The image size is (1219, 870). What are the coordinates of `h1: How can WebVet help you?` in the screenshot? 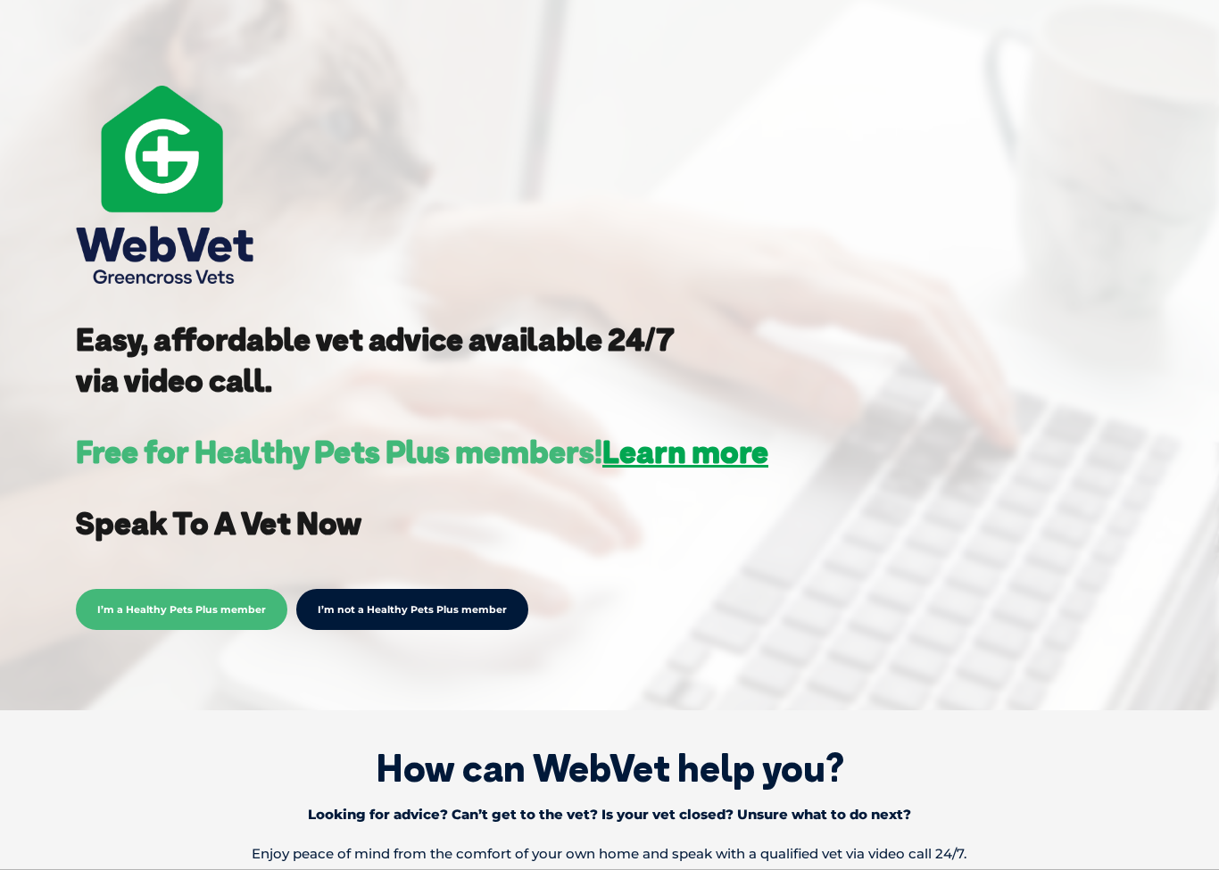 It's located at (610, 768).